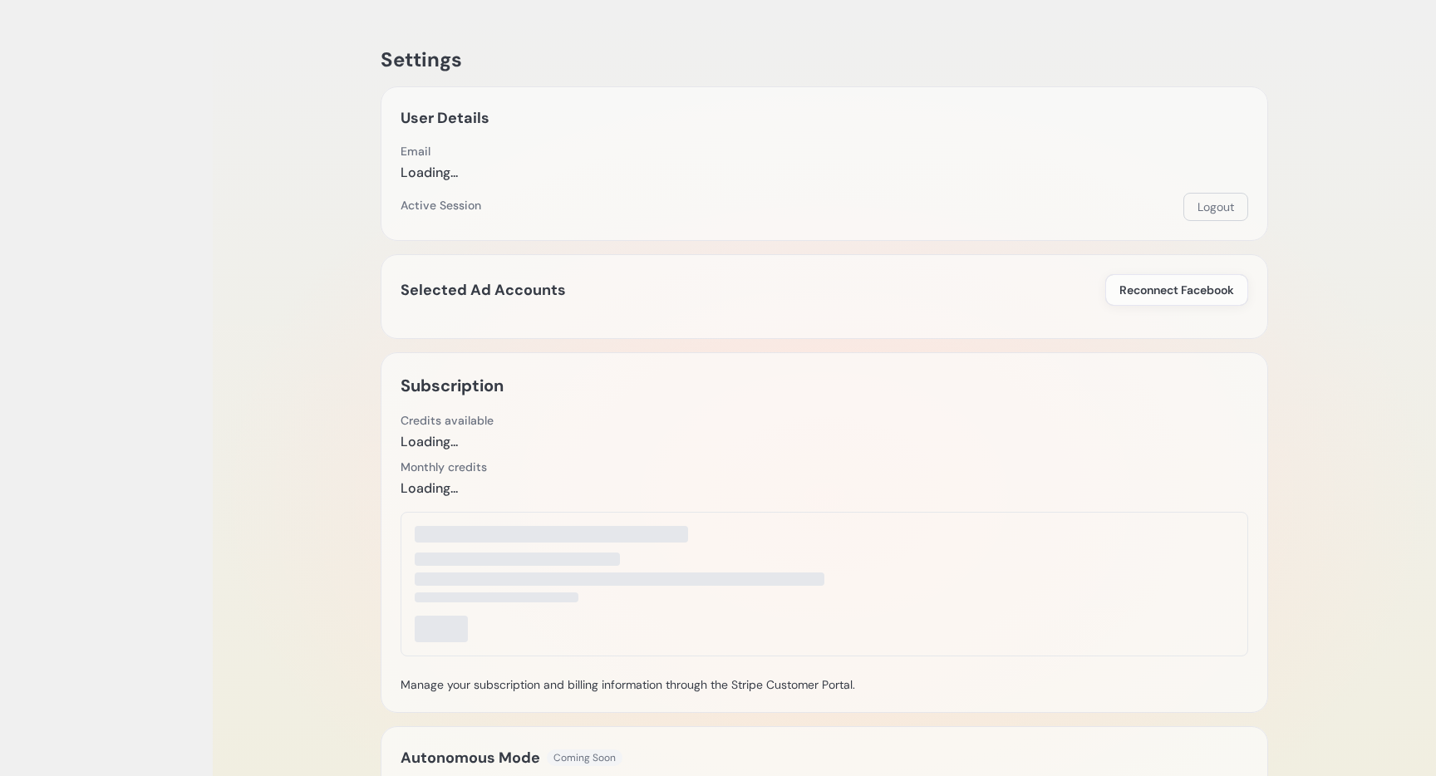 This screenshot has width=1436, height=776. Describe the element at coordinates (441, 205) in the screenshot. I see `div: Active Session` at that location.